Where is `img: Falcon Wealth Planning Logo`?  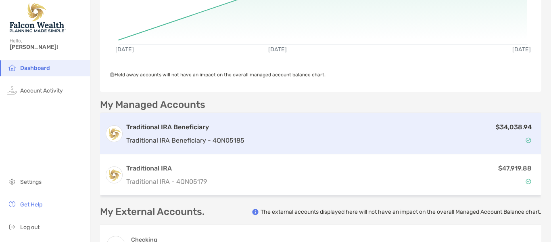 img: Falcon Wealth Planning Logo is located at coordinates (38, 18).